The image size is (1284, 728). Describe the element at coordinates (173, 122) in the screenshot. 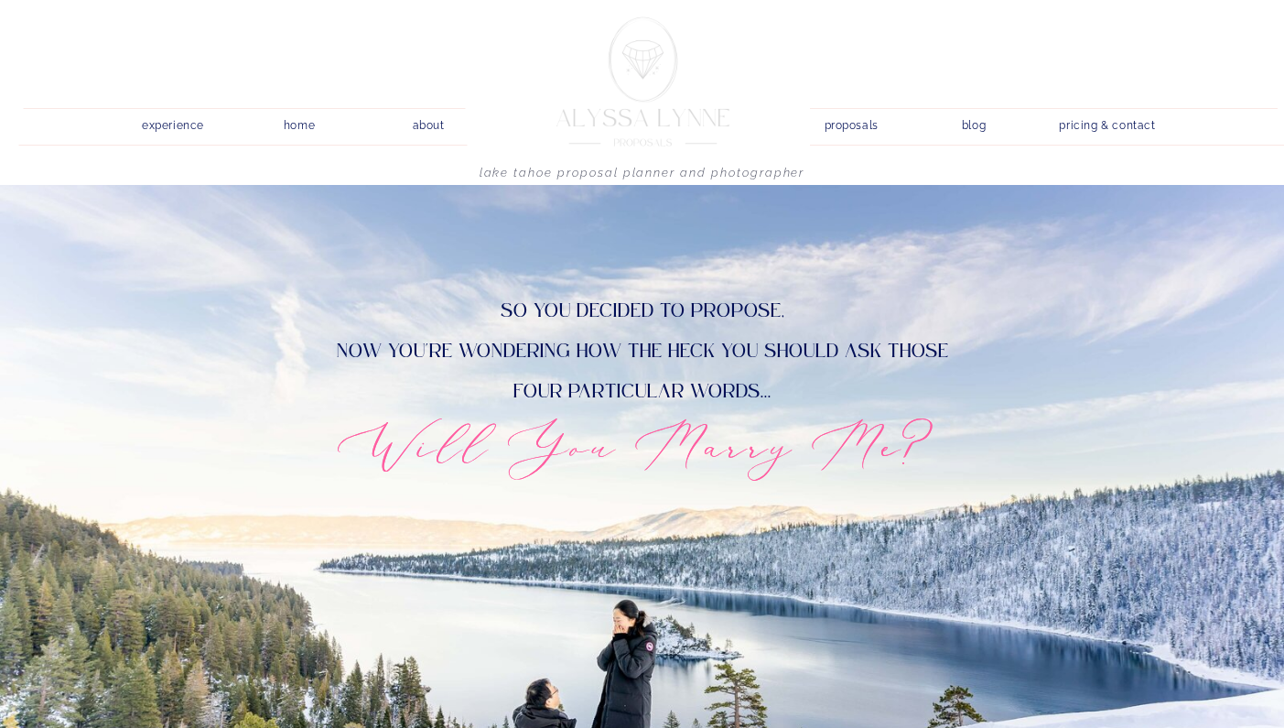

I see `nav: experience` at that location.